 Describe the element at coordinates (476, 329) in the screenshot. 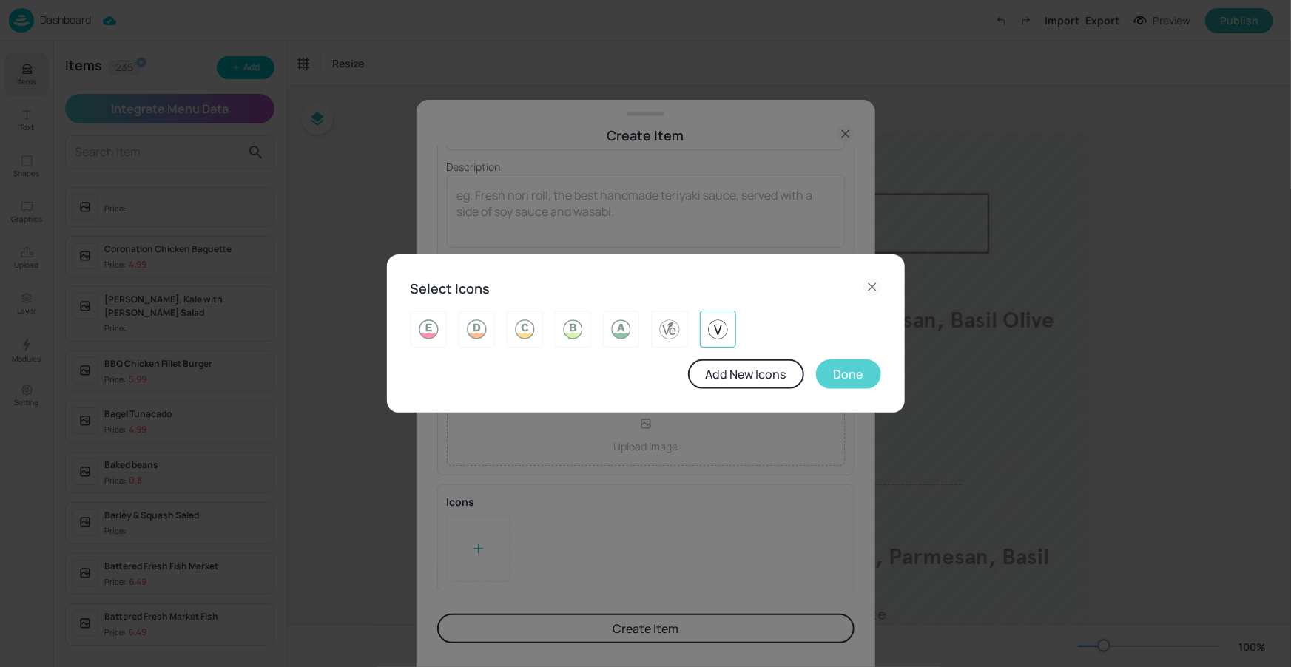

I see `img: 2025-05-23-17480025044800adiv6njwp3r.svg` at that location.